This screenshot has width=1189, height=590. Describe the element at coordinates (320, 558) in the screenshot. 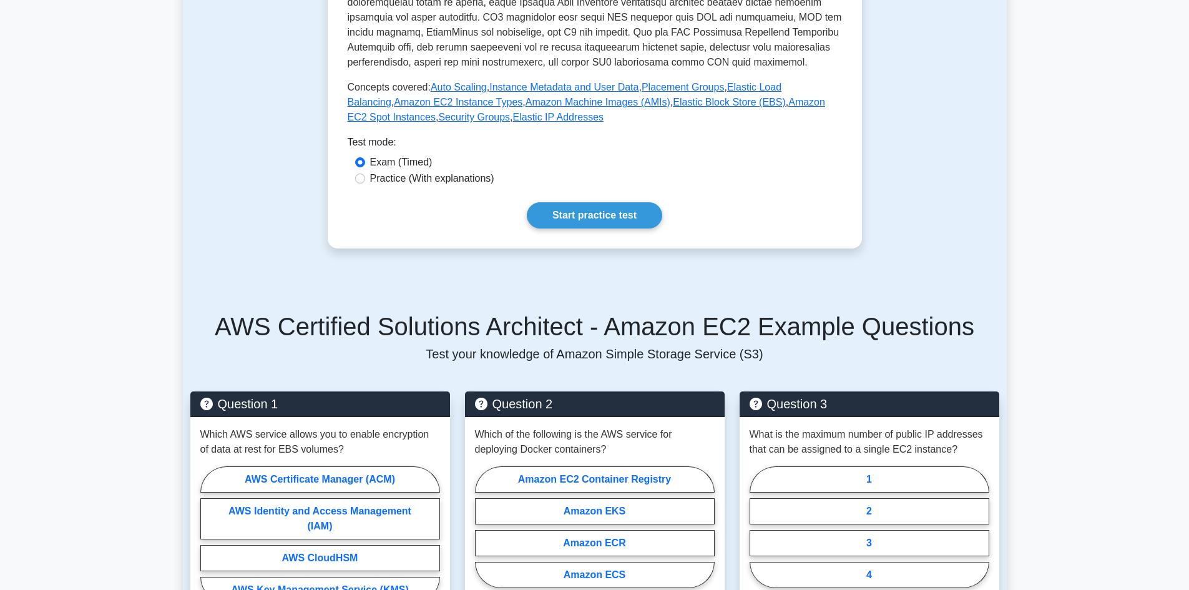

I see `label: AWS CloudHSM` at that location.